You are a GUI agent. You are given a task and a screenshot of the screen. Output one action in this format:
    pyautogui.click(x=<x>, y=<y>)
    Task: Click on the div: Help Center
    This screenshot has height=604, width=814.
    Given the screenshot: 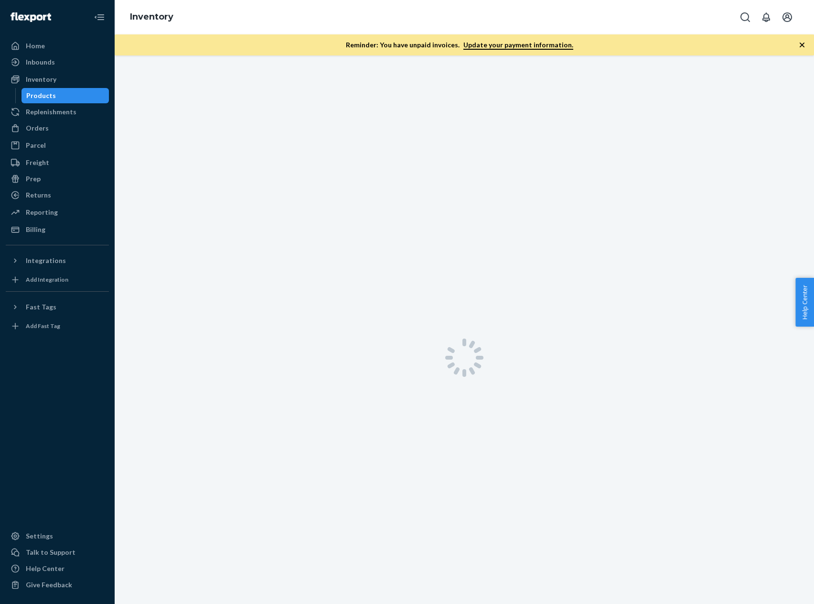 What is the action you would take?
    pyautogui.click(x=45, y=568)
    